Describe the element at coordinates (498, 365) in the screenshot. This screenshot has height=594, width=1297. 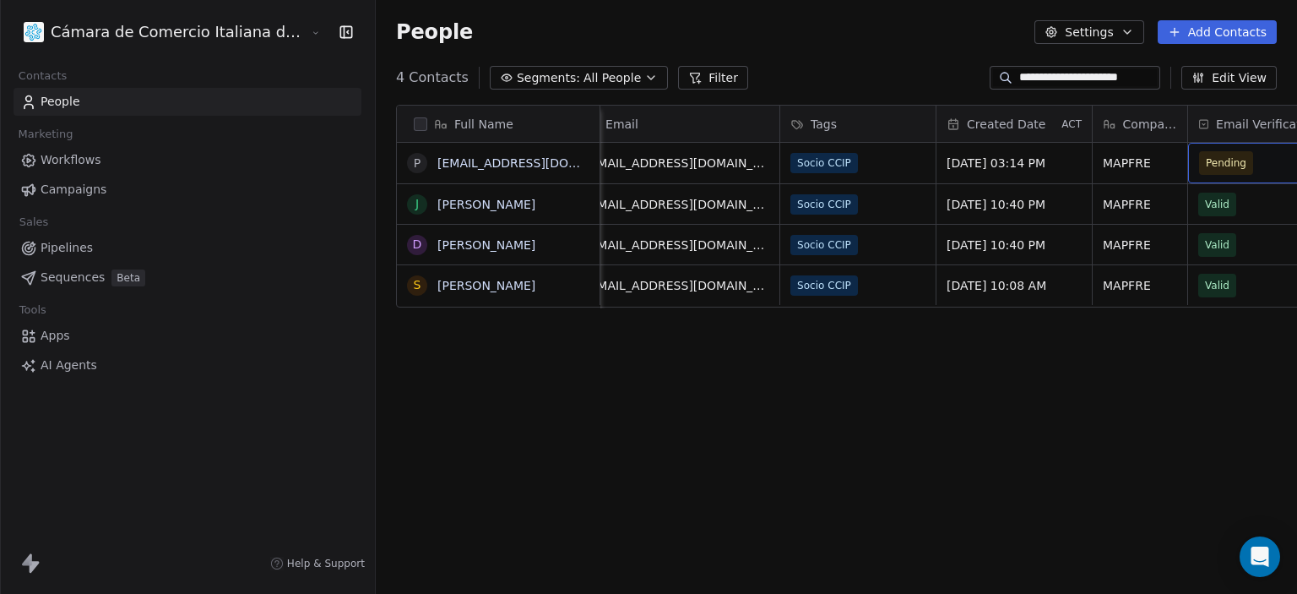
I see `div: grid` at that location.